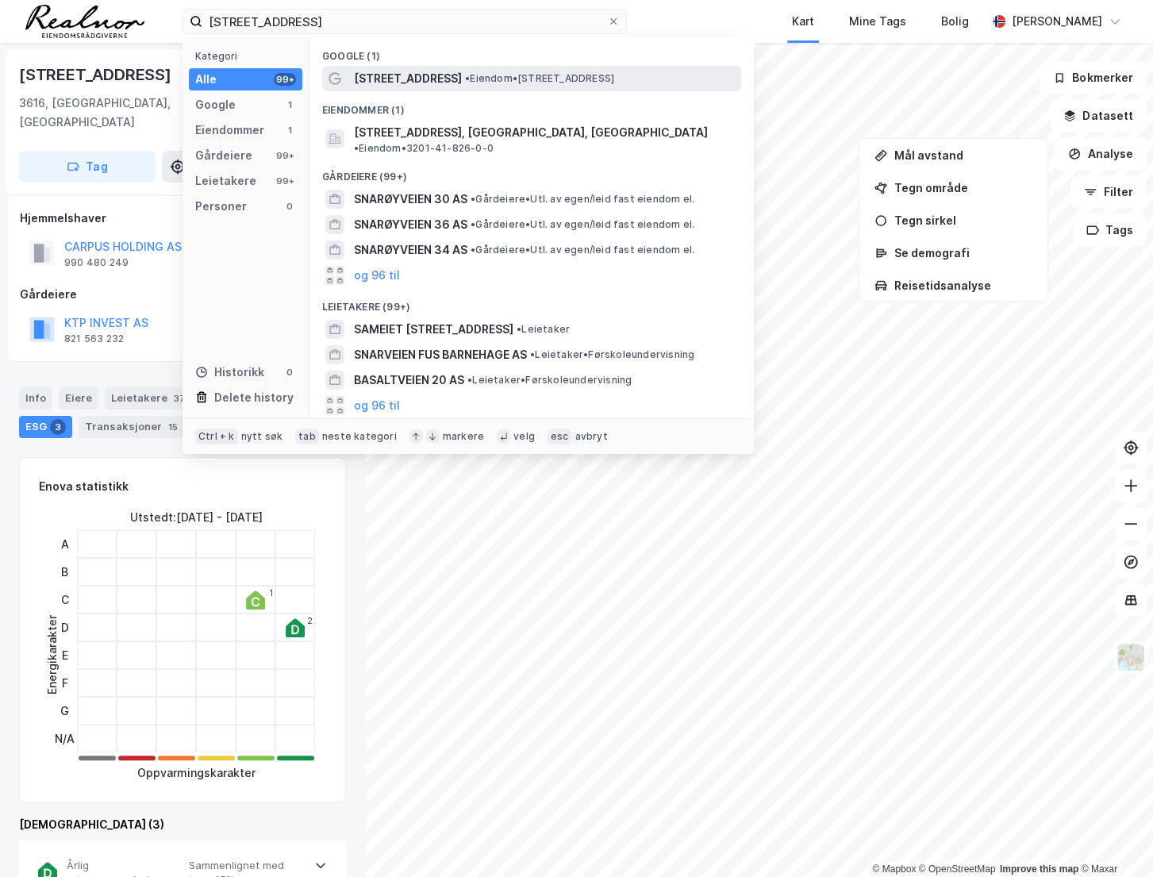  What do you see at coordinates (179, 398) in the screenshot?
I see `div: 37` at bounding box center [179, 398].